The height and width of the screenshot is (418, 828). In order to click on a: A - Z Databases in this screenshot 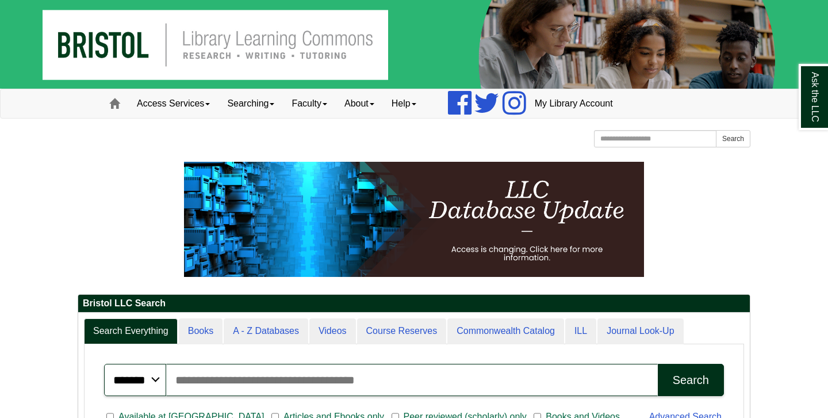, I will do `click(266, 331)`.